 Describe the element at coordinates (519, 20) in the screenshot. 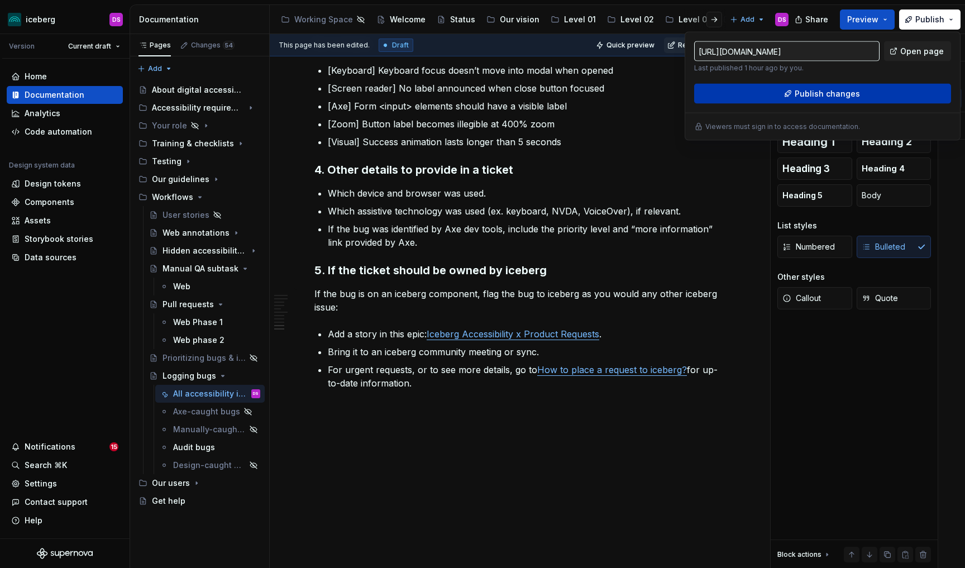

I see `div: Our vision` at that location.